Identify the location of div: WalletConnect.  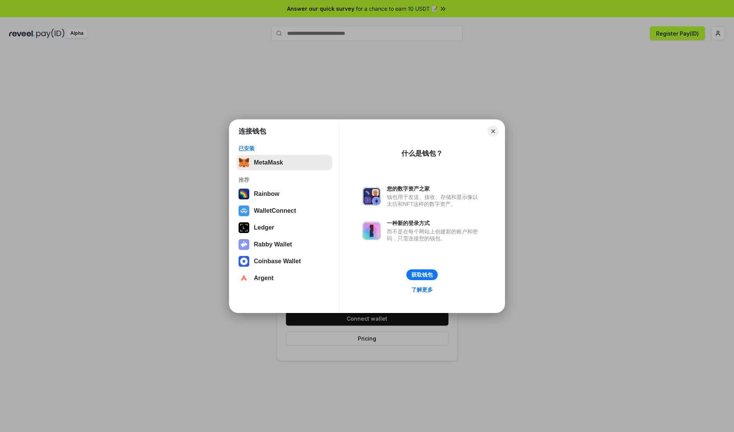
(275, 211).